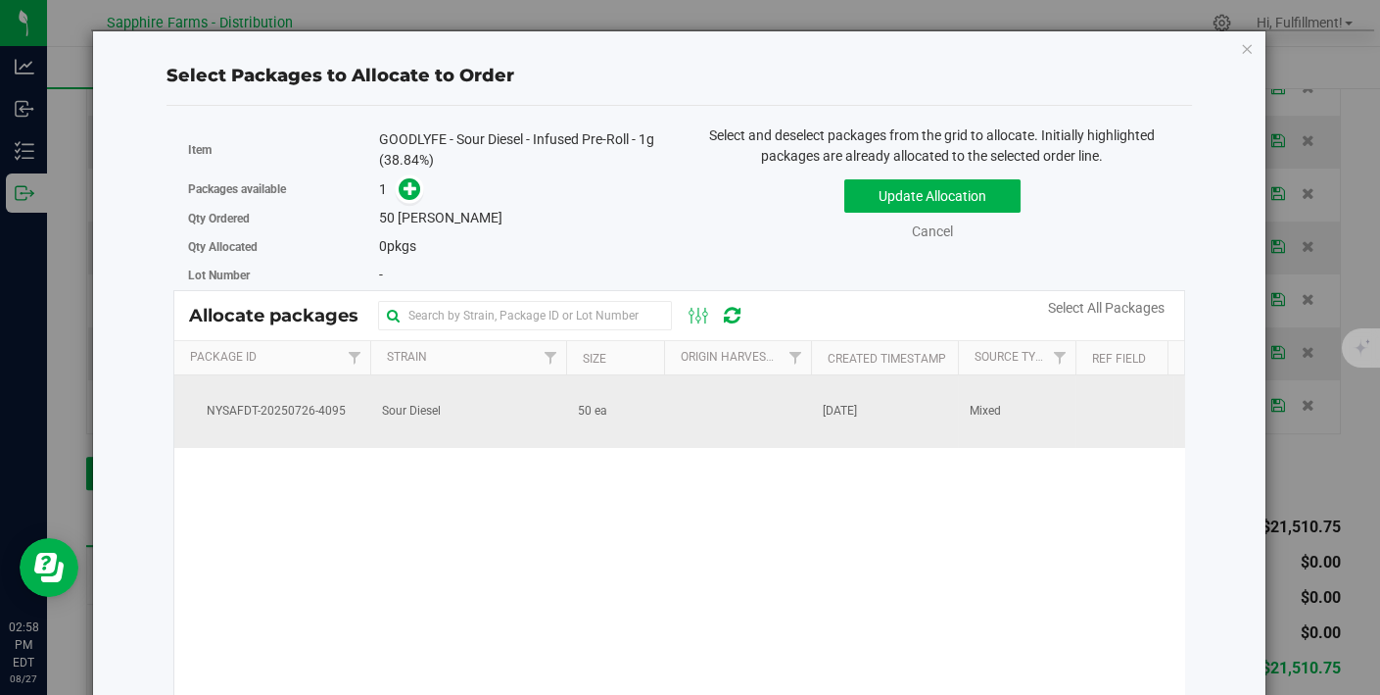 The width and height of the screenshot is (1380, 695). Describe the element at coordinates (1119, 359) in the screenshot. I see `a: Ref Field` at that location.